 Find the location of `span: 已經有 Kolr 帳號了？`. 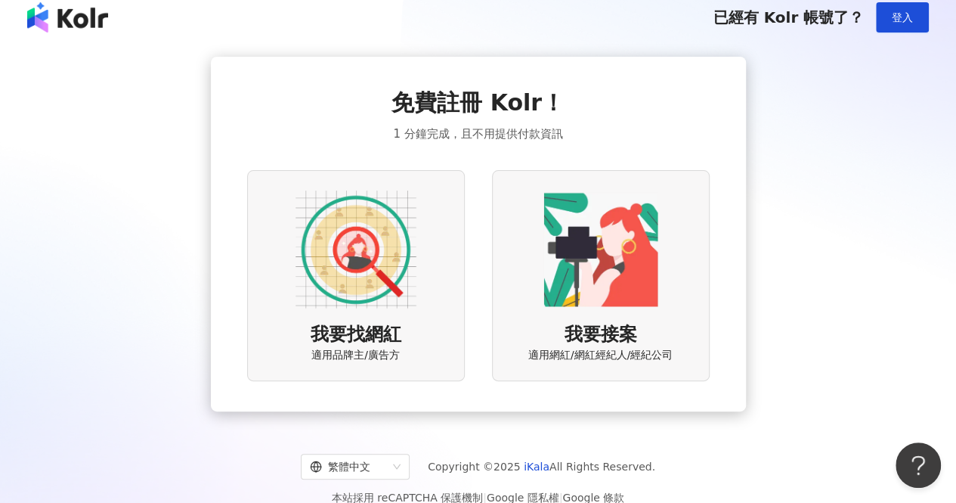

span: 已經有 Kolr 帳號了？ is located at coordinates (788, 17).